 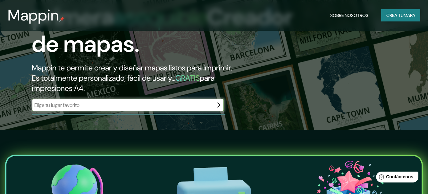 I want to click on button: Sobre nosotros, so click(x=349, y=15).